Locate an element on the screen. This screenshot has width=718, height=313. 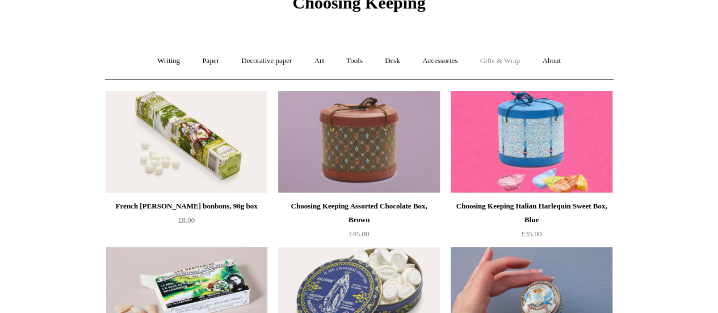
div: Choosing Keeping Assorted Chocolate Box, Brown is located at coordinates (359, 213).